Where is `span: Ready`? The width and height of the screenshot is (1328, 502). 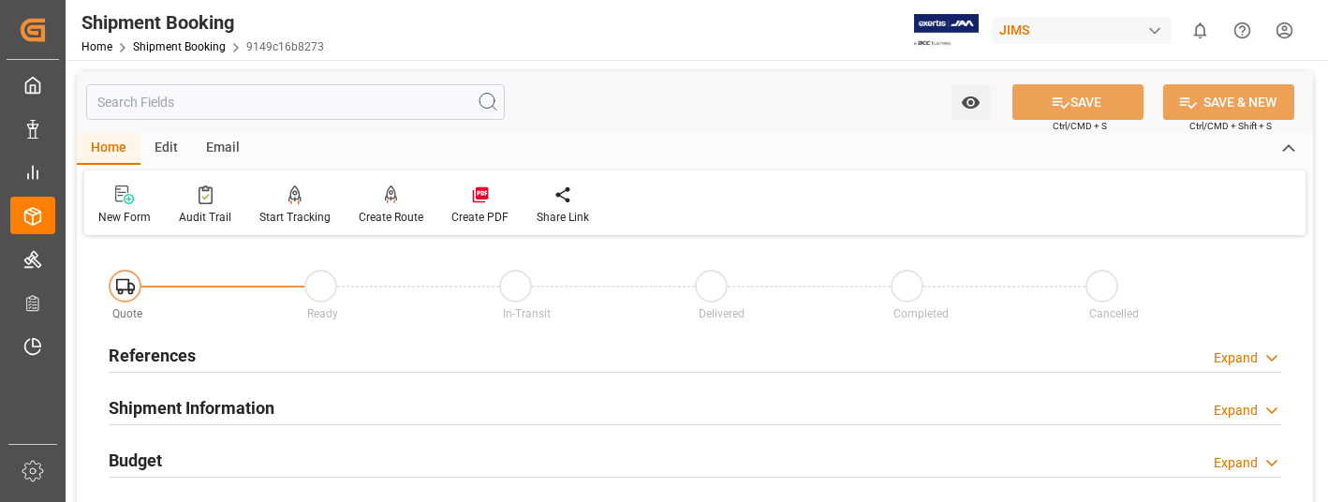 span: Ready is located at coordinates (322, 314).